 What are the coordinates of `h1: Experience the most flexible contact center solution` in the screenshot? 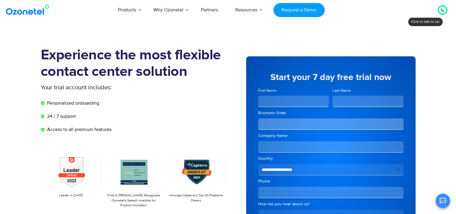 It's located at (134, 64).